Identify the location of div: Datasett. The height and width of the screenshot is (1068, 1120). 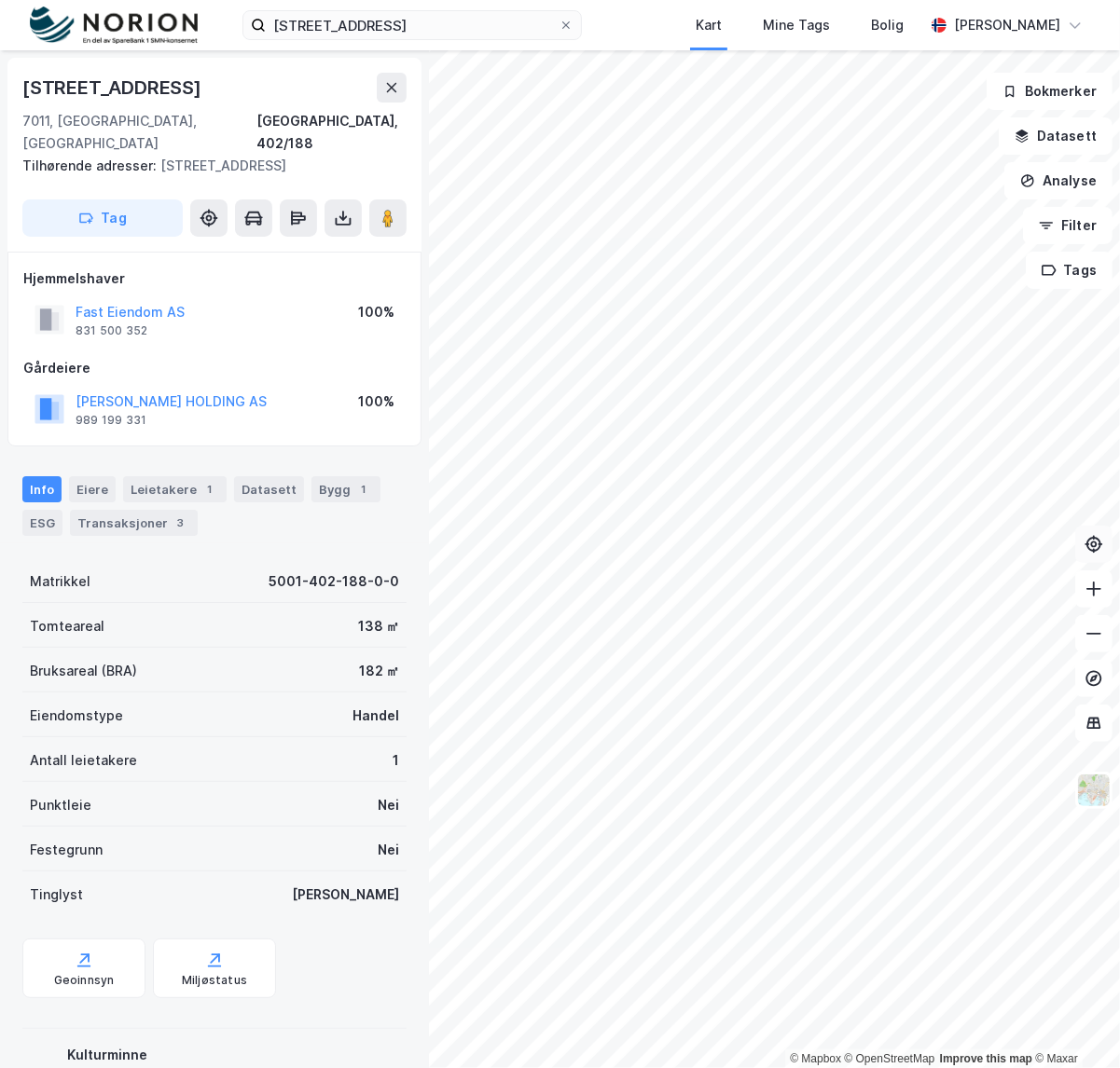
(269, 489).